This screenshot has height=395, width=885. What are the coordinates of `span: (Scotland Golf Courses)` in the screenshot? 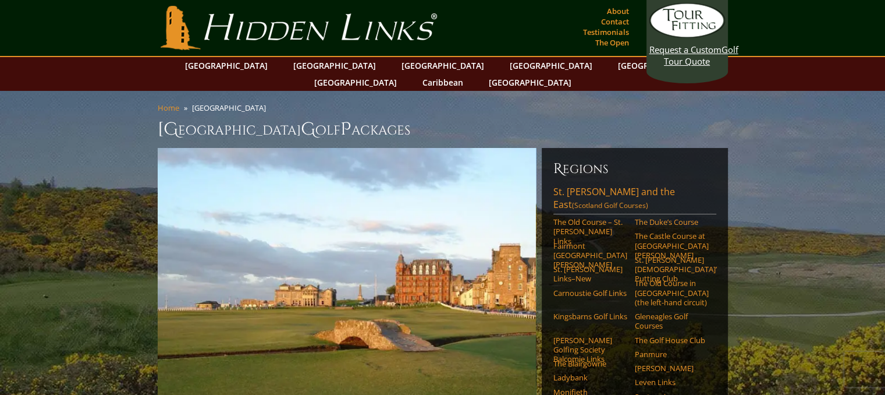 It's located at (610, 205).